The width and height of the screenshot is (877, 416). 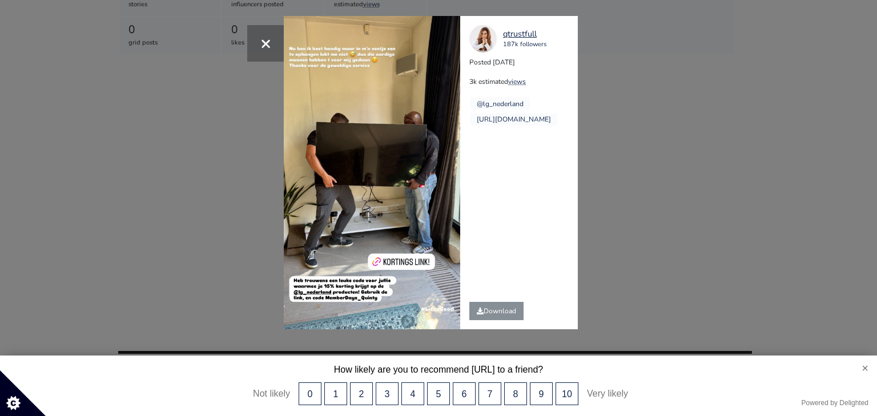 I want to click on a: Download, so click(x=496, y=311).